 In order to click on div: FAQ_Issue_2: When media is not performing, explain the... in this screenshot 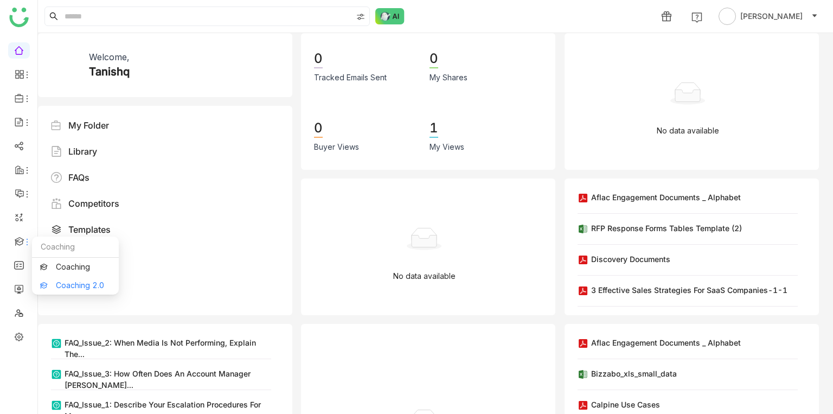, I will do `click(168, 348)`.